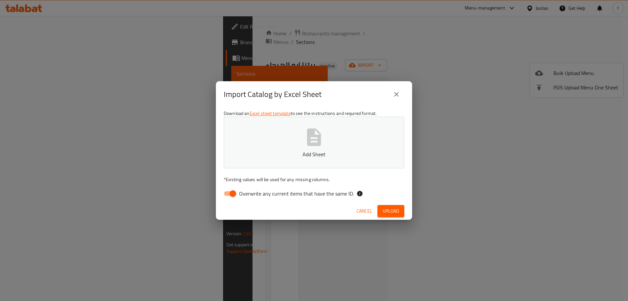  I want to click on svg: If the overwrite option isn't selected, then the items that match an existing ID will be ignored ..., so click(360, 193).